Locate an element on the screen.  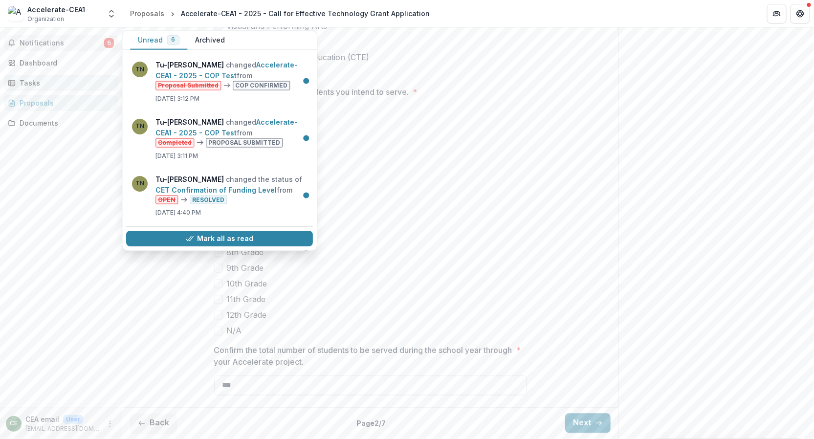
div: CEA email is located at coordinates (14, 423).